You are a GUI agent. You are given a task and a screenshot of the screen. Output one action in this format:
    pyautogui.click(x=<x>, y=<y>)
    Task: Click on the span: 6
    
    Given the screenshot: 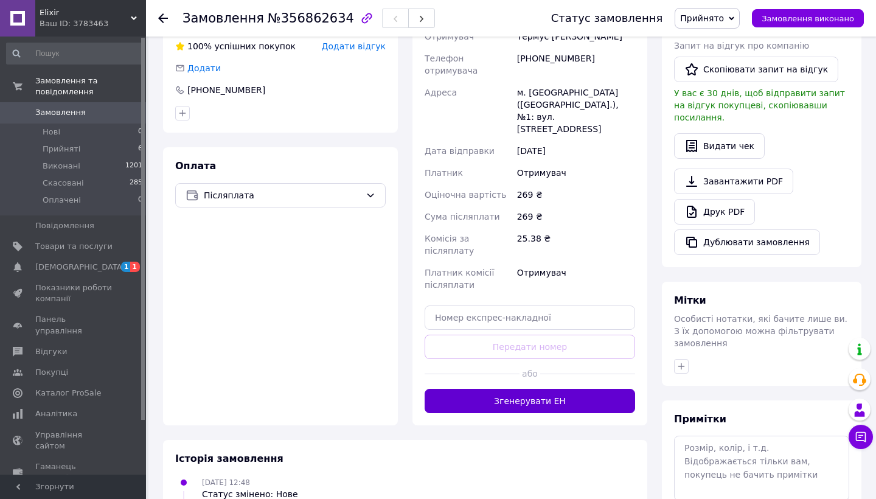 What is the action you would take?
    pyautogui.click(x=140, y=149)
    